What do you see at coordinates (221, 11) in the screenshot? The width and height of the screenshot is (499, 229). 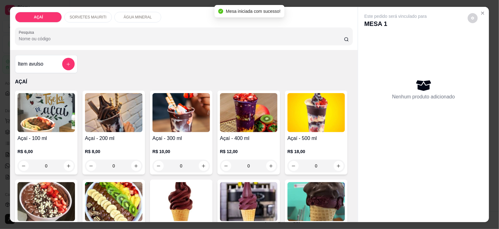 I see `span: check-circle` at bounding box center [221, 11].